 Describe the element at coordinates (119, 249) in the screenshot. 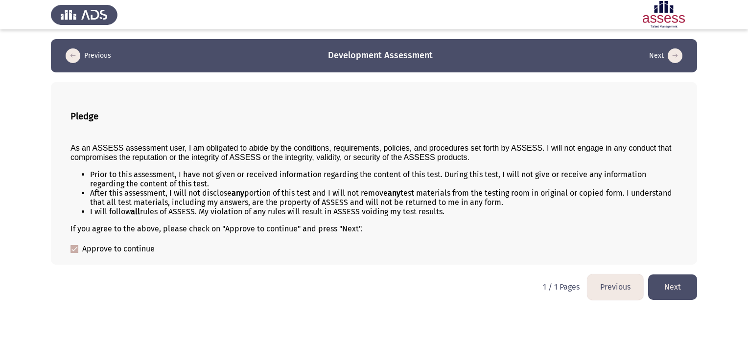

I see `span: Approve to continue` at that location.